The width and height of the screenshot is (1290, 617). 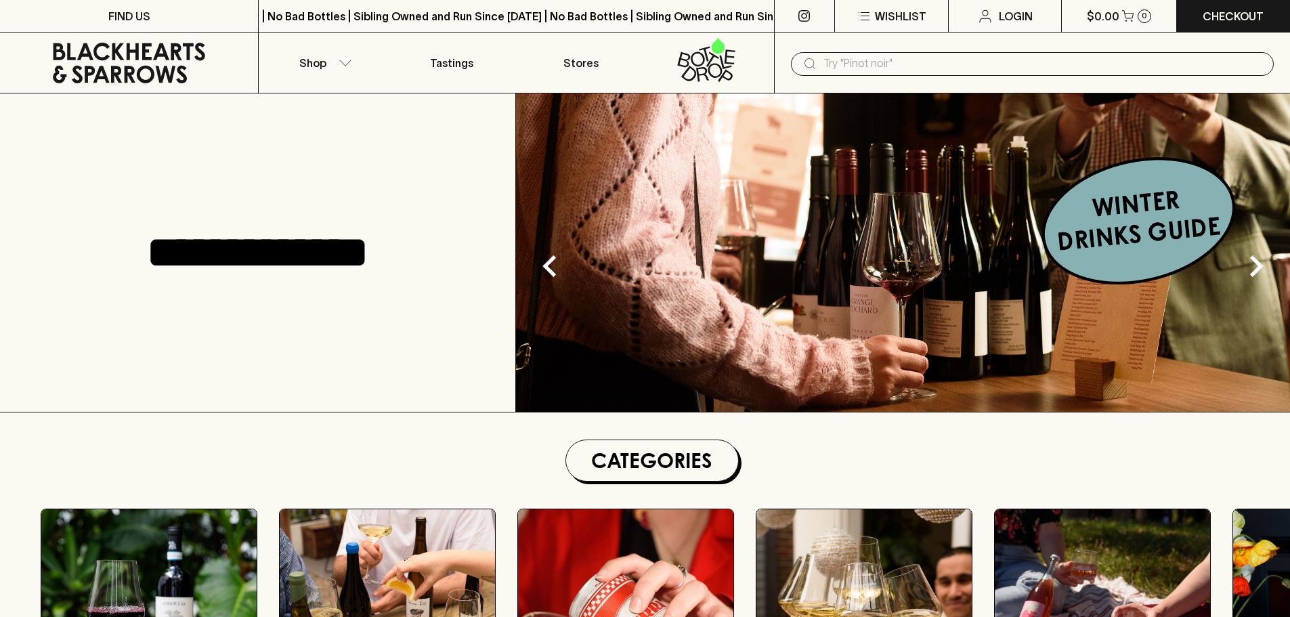 What do you see at coordinates (1103, 16) in the screenshot?
I see `p: $0.00` at bounding box center [1103, 16].